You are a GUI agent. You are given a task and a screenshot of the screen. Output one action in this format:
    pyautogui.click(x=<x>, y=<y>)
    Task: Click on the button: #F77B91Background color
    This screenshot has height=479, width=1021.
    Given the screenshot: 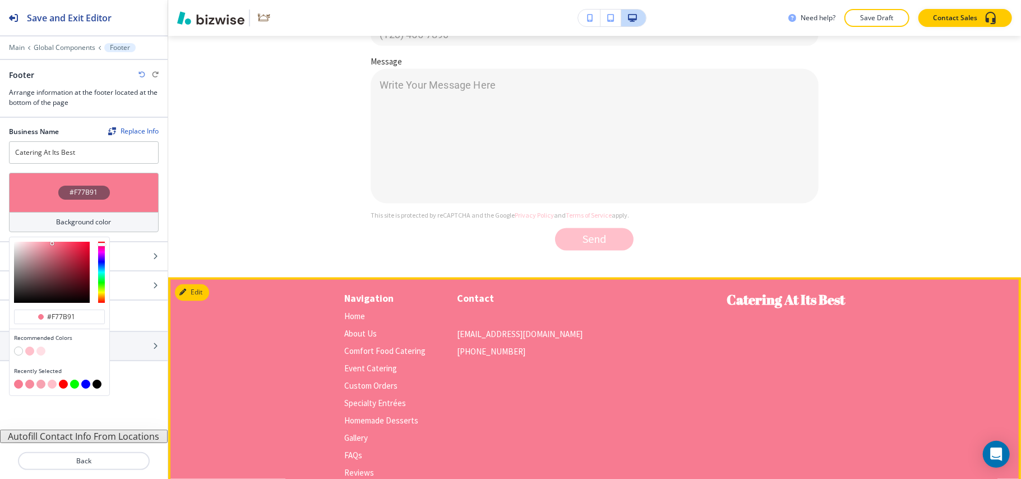 What is the action you would take?
    pyautogui.click(x=84, y=202)
    